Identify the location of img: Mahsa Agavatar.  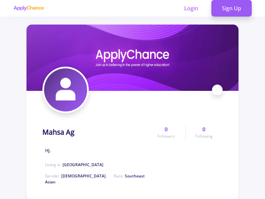
(66, 90).